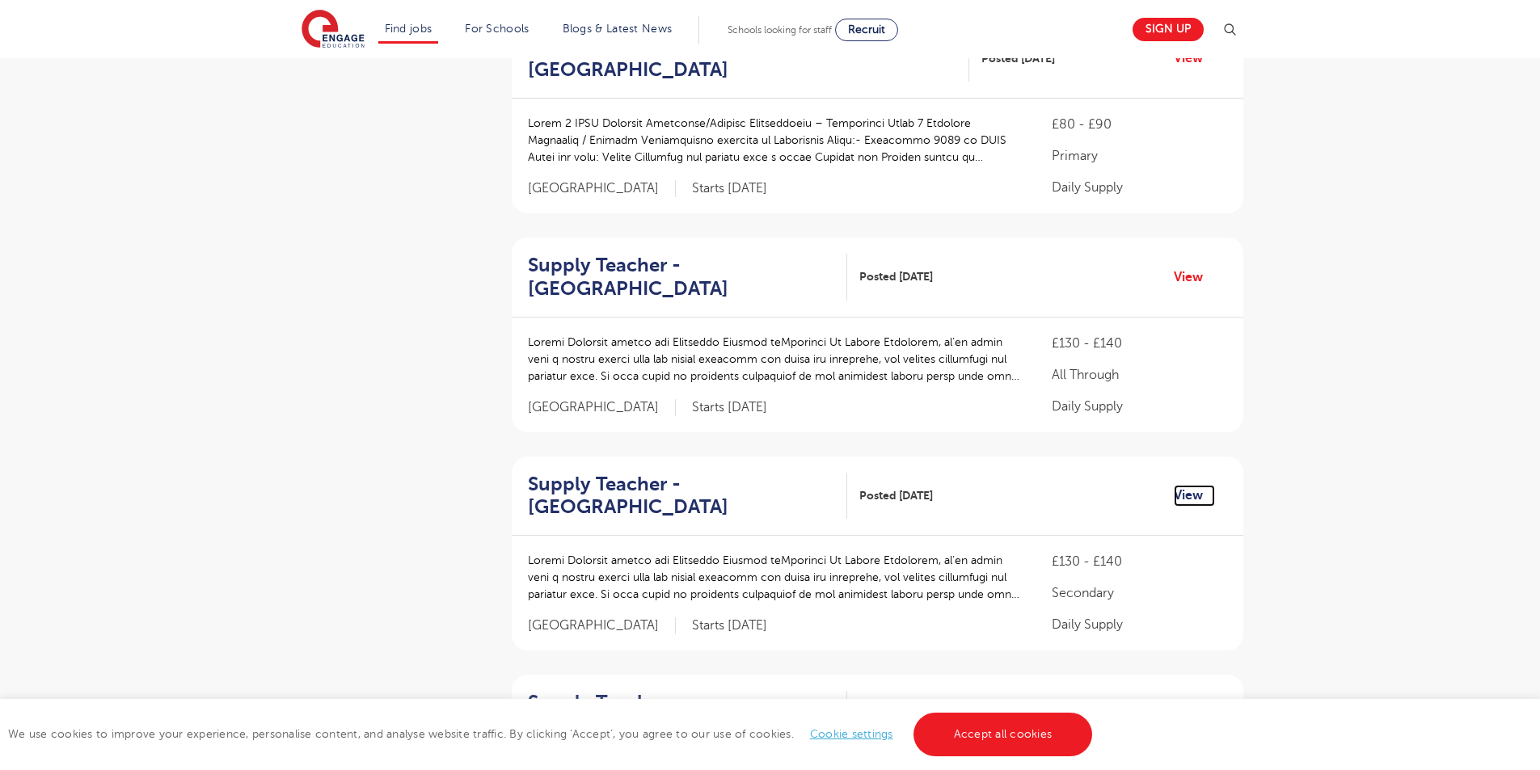  Describe the element at coordinates (774, 140) in the screenshot. I see `p: Lorem 2 IPSU Dolorsit Ametconse/Adipisc Elitseddoeiu – Temporinci Utlab 7 Etdolore Magnaaliq / En...` at that location.